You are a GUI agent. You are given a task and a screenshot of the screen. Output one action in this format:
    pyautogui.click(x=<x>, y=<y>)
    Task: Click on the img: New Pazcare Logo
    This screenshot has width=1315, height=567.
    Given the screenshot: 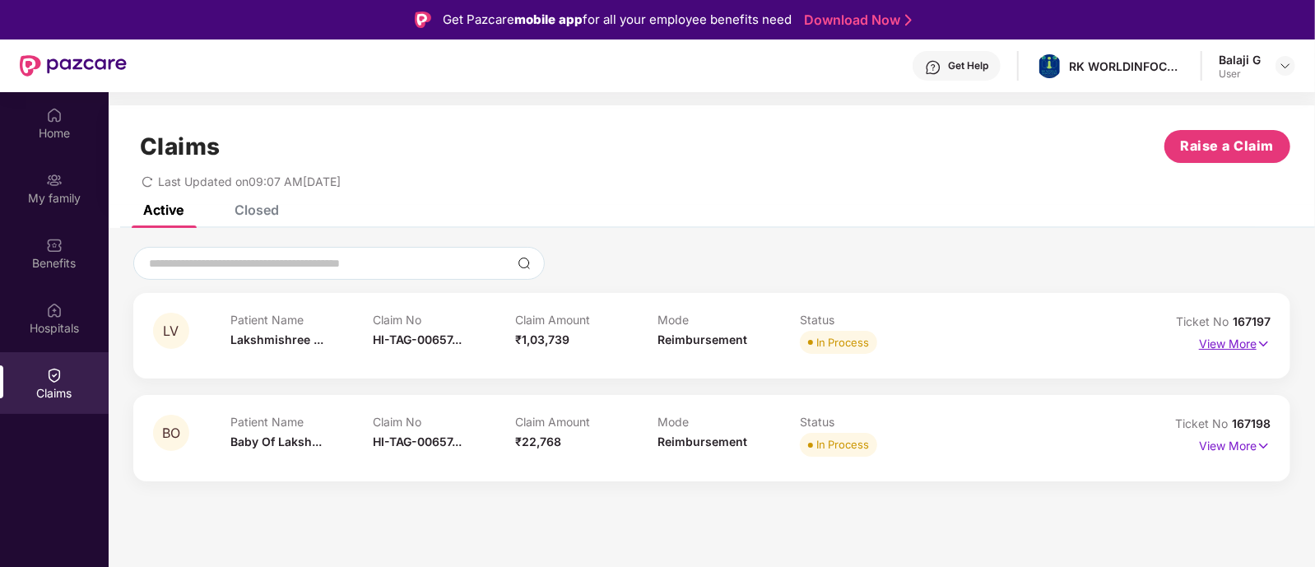 What is the action you would take?
    pyautogui.click(x=73, y=66)
    